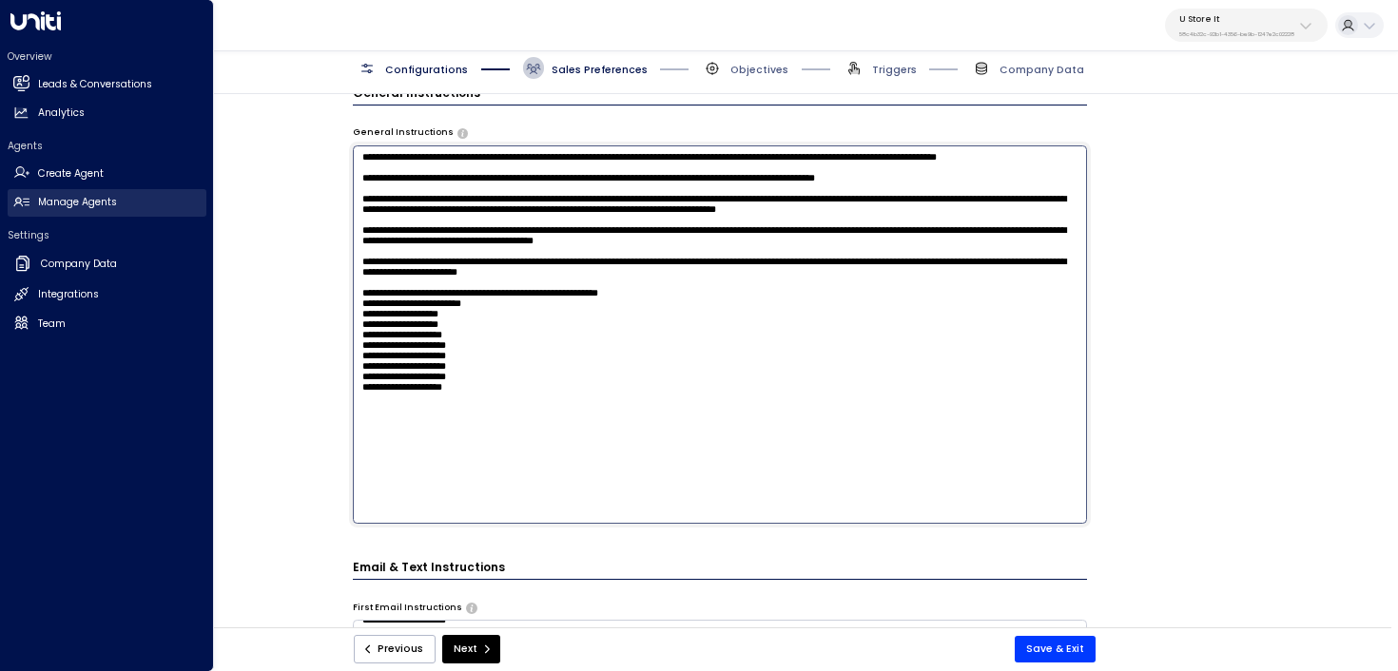  Describe the element at coordinates (107, 56) in the screenshot. I see `h2: Overview` at that location.